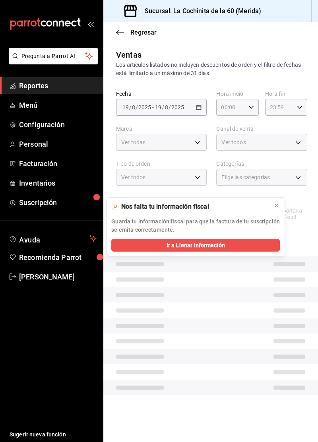 This screenshot has height=442, width=318. I want to click on span: Sugerir nueva función, so click(53, 435).